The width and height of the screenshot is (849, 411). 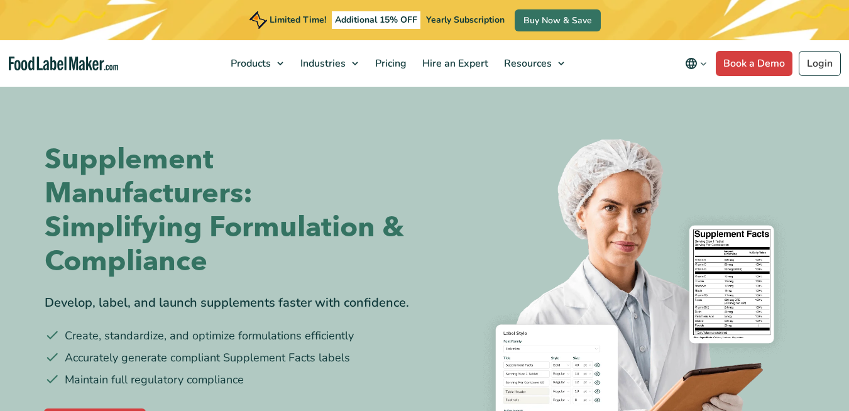 I want to click on span: Limited Time!, so click(x=298, y=19).